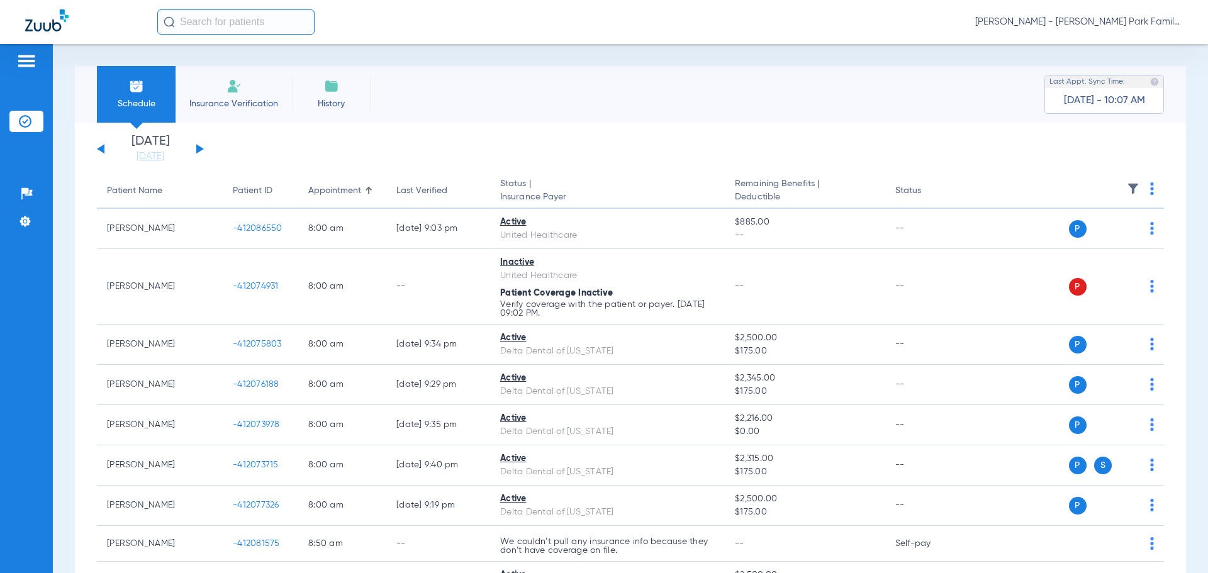  Describe the element at coordinates (342, 544) in the screenshot. I see `td: 8:50 AM` at that location.